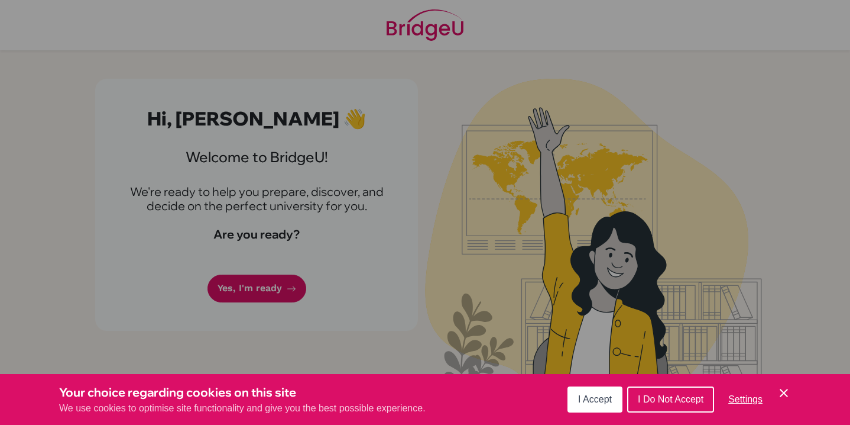 Image resolution: width=850 pixels, height=425 pixels. What do you see at coordinates (595, 399) in the screenshot?
I see `button: I Accept` at bounding box center [595, 399].